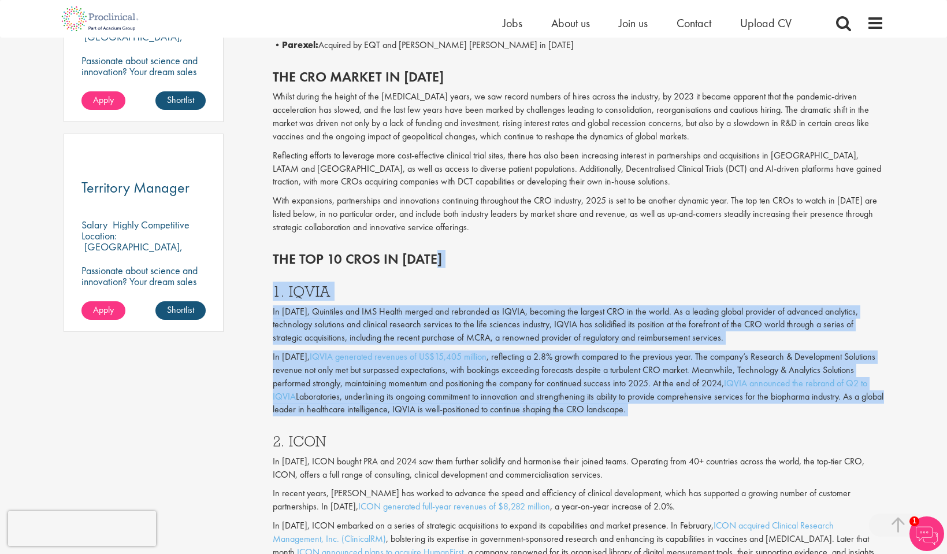 This screenshot has height=554, width=947. I want to click on a: Join us, so click(633, 23).